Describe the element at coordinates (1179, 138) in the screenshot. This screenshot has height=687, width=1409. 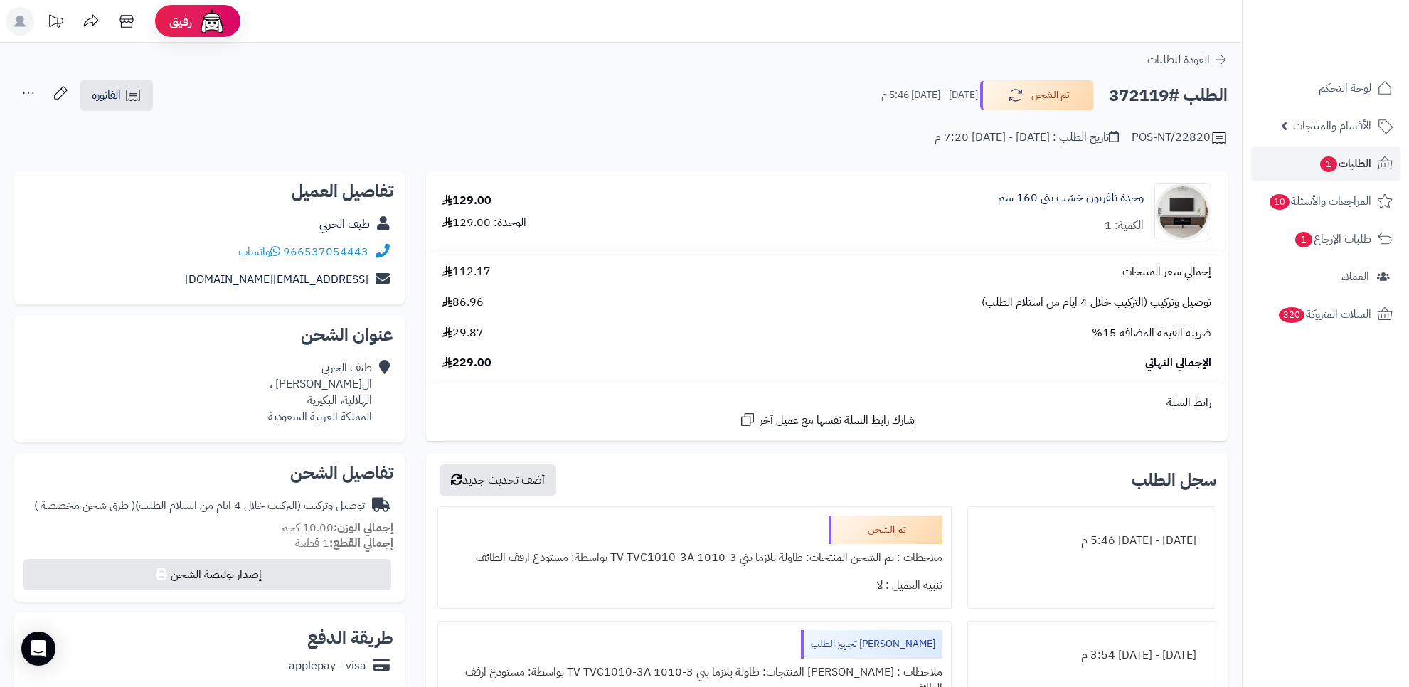
I see `div: POS-NT/22820` at that location.